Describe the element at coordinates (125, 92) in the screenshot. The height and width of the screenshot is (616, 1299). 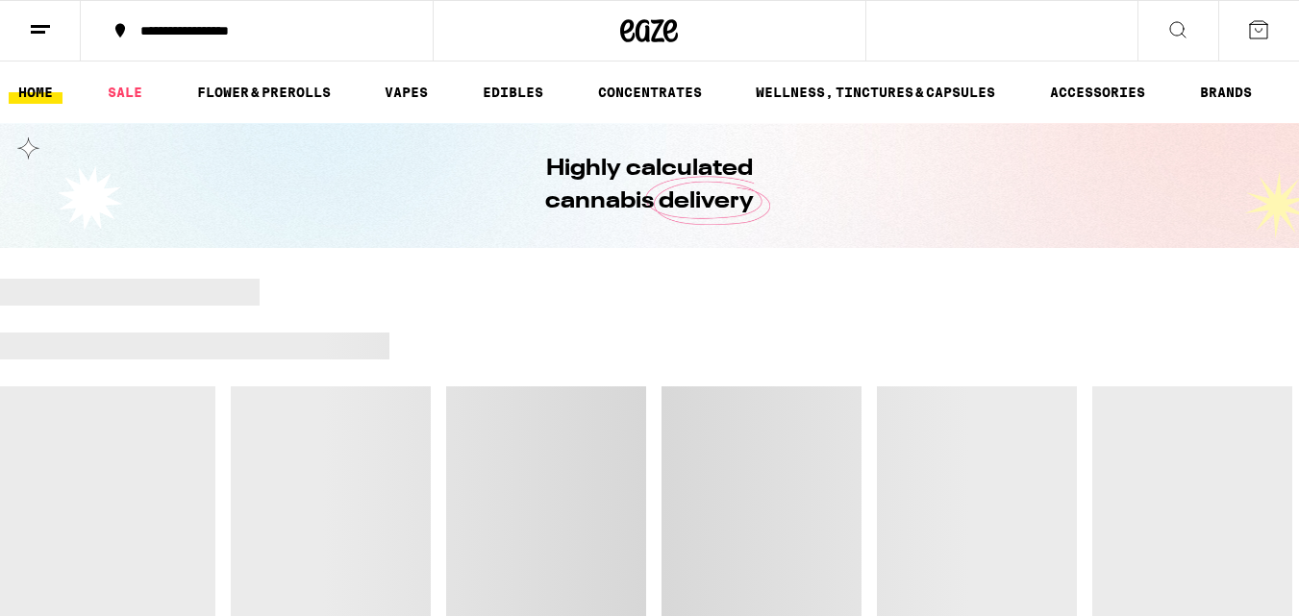
I see `a: SALE` at that location.